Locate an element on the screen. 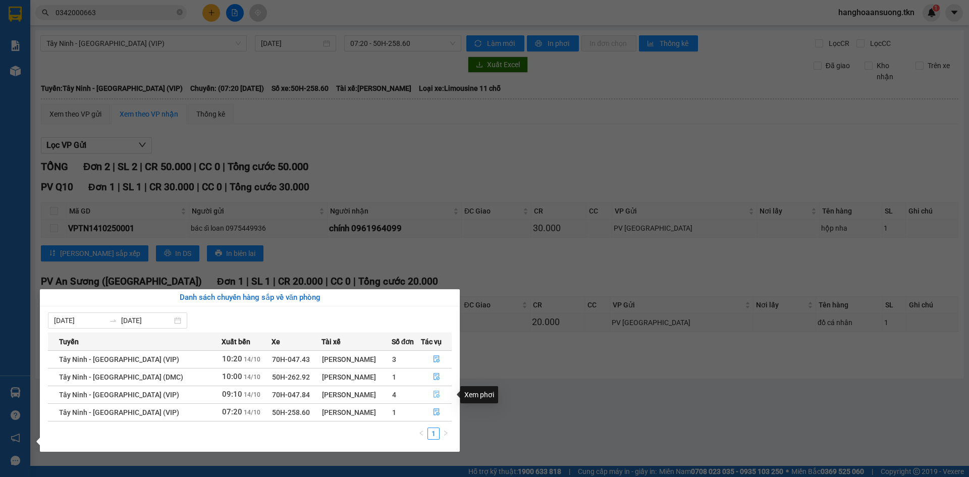  span: Xuất bến is located at coordinates (236, 342).